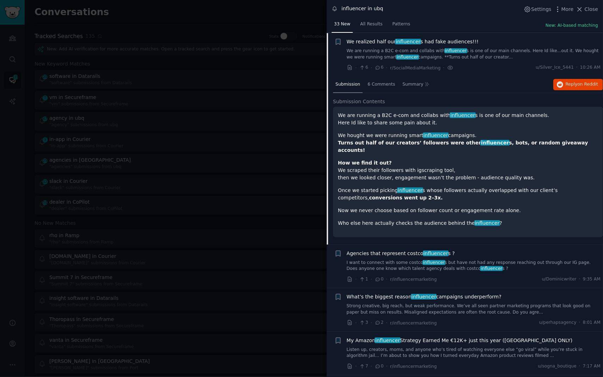  What do you see at coordinates (582, 85) in the screenshot?
I see `span: Reply` at bounding box center [582, 85].